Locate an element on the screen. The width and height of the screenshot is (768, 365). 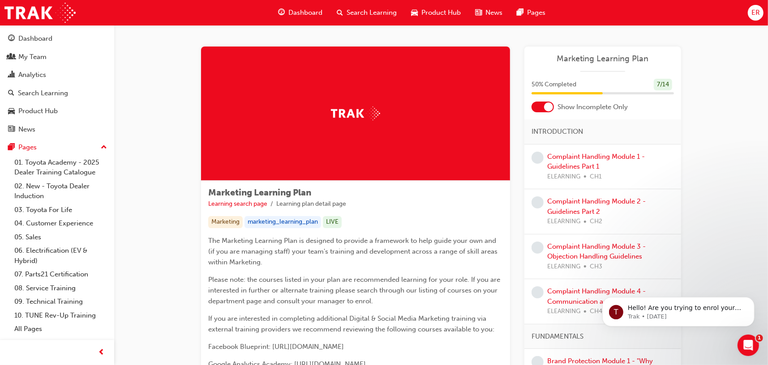
div: Pages is located at coordinates (27, 147).